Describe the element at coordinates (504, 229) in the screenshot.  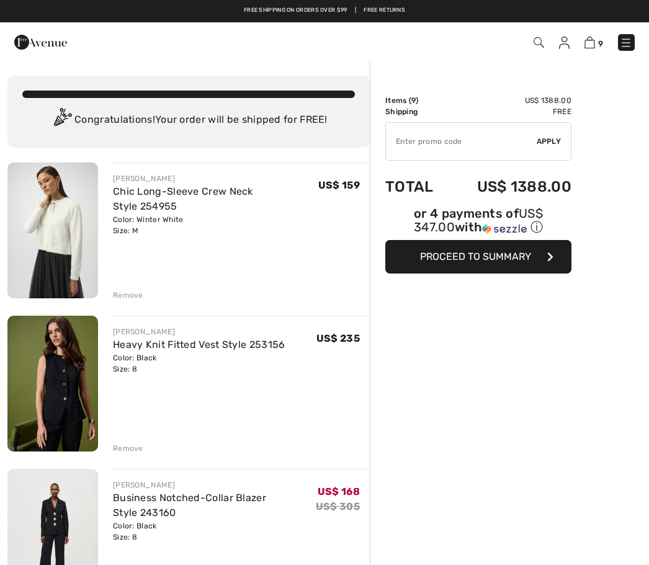
I see `img: Sezzle` at that location.